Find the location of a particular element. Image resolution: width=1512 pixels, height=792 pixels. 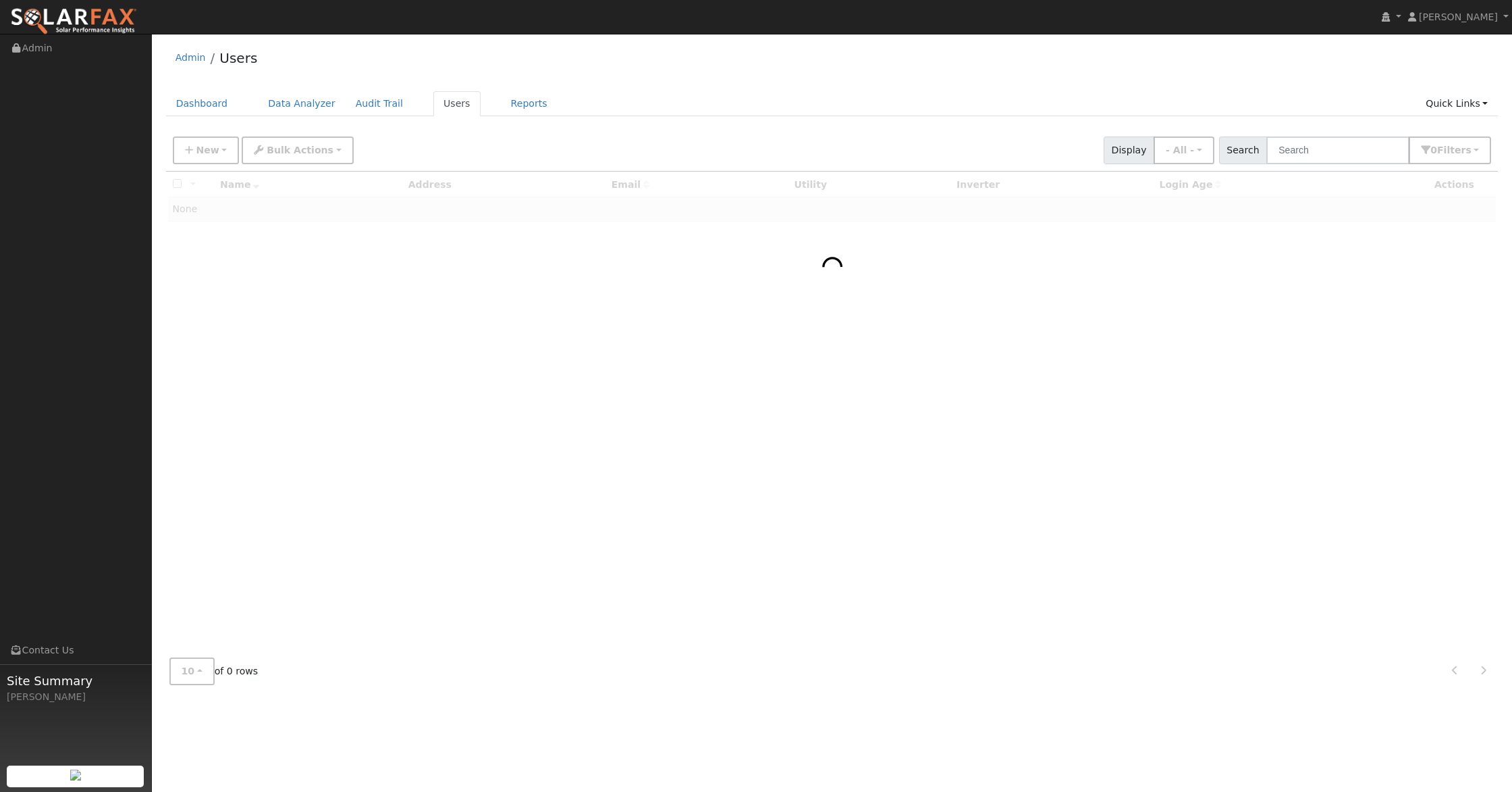

span: Site Summary is located at coordinates (76, 680).